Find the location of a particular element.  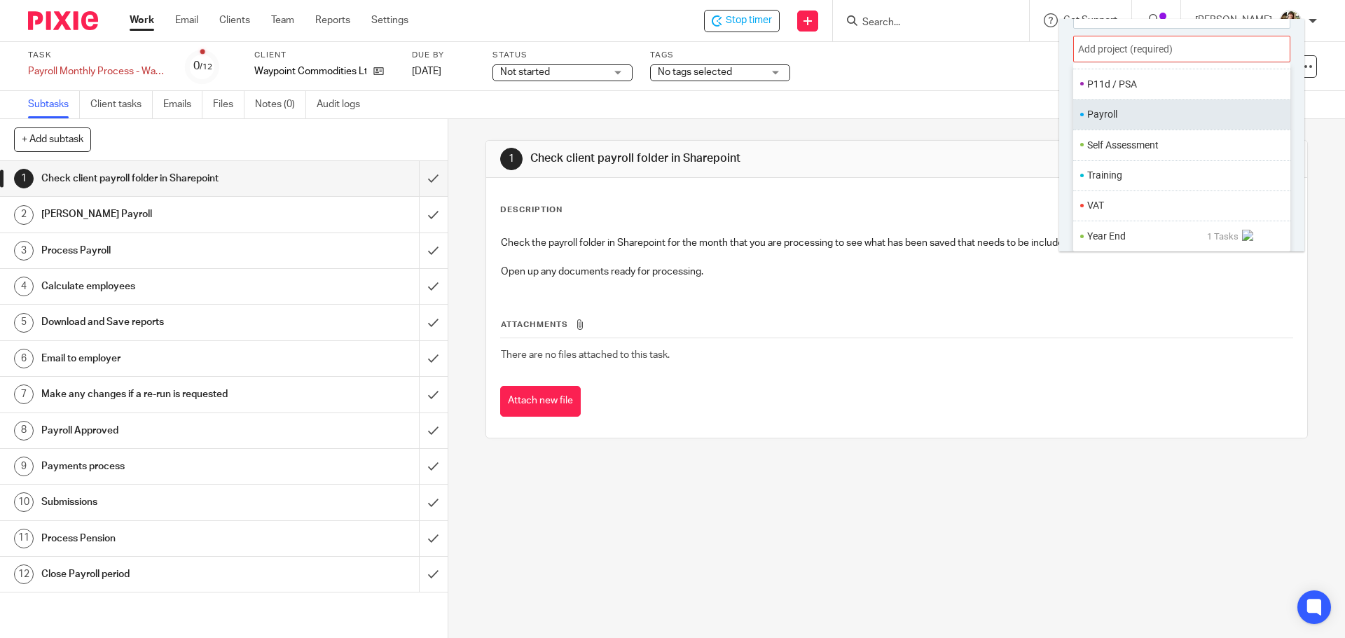

p: Waypoint Commodities Ltd is located at coordinates (310, 71).